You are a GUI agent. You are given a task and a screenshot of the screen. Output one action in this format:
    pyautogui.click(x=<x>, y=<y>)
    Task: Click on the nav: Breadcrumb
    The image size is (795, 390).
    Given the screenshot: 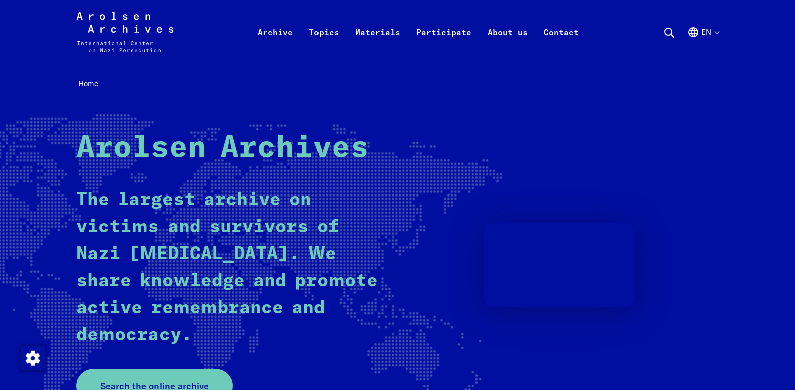 What is the action you would take?
    pyautogui.click(x=398, y=84)
    